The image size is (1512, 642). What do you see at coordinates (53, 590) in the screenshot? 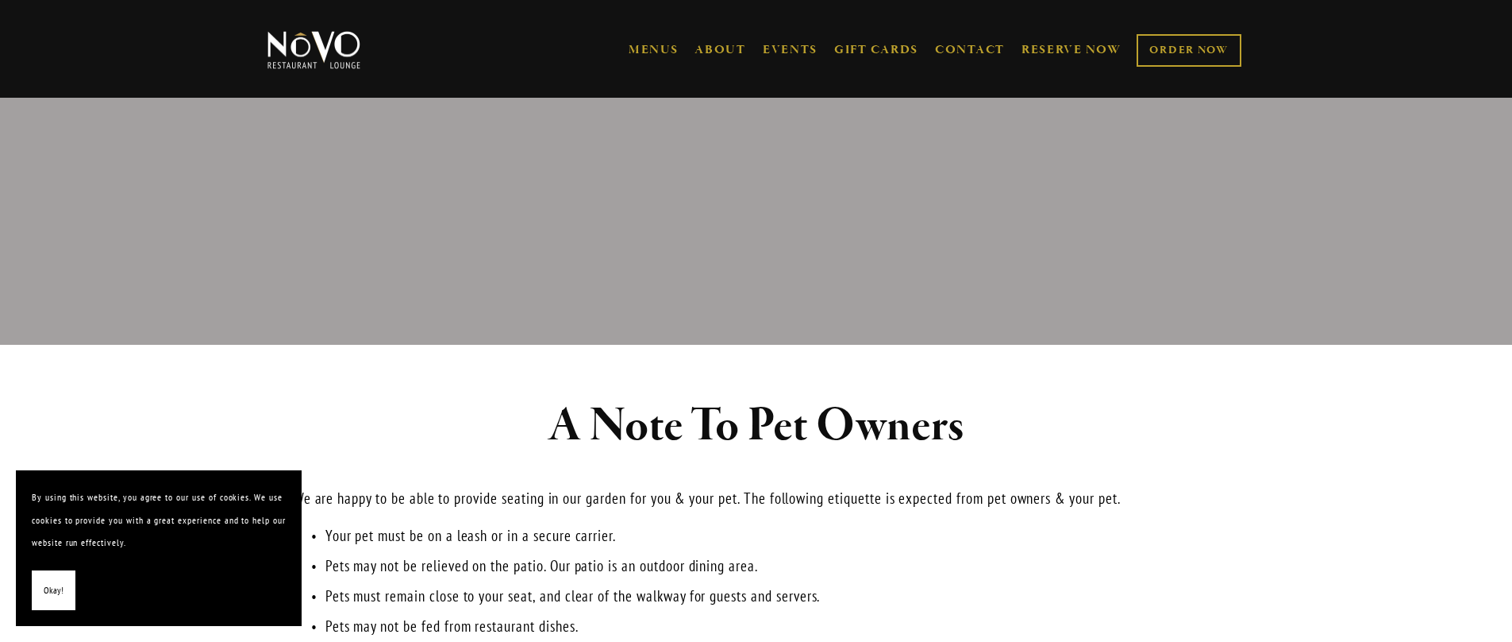
I see `button: Okay!` at bounding box center [53, 590].